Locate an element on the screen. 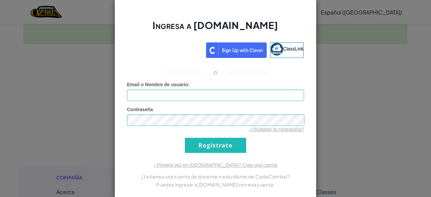 This screenshot has width=431, height=197. p: o is located at coordinates (216, 72).